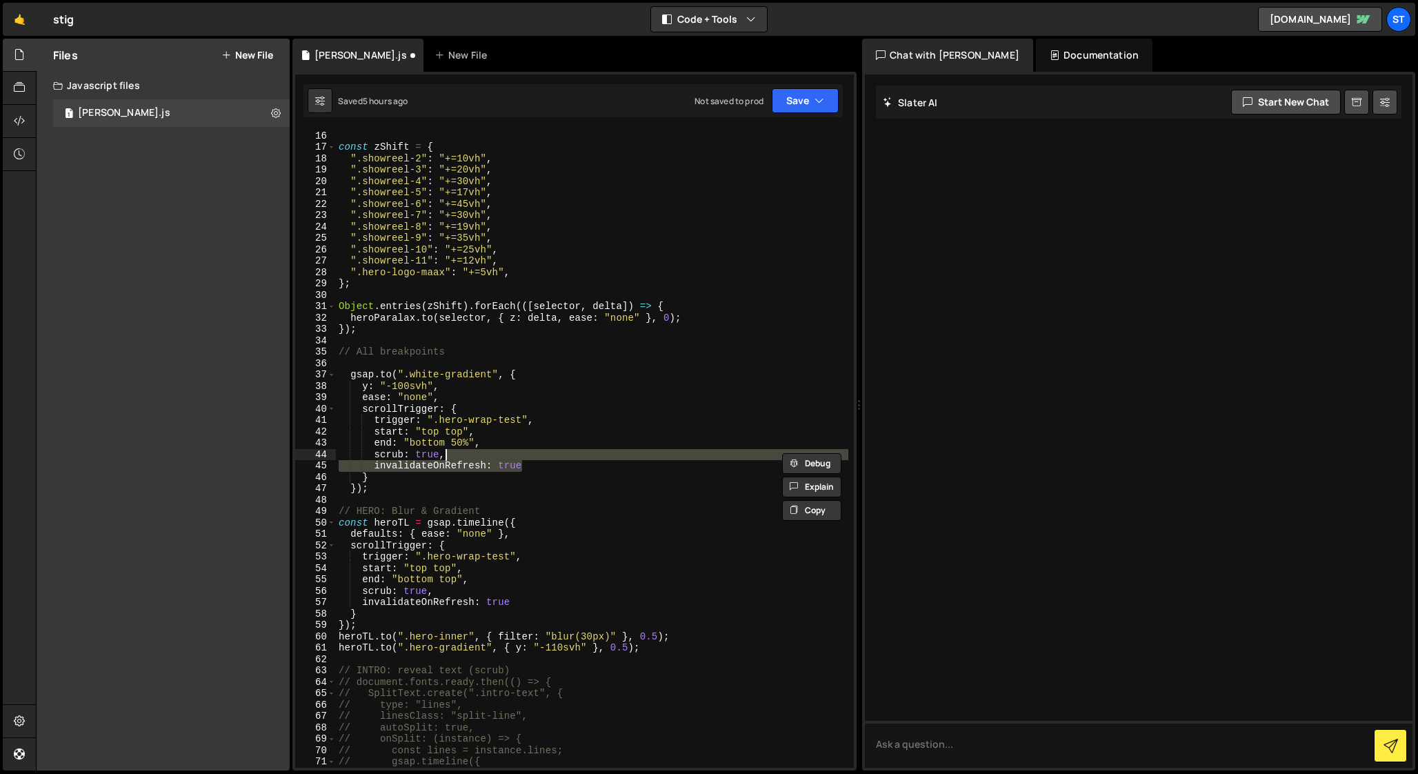 The image size is (1418, 774). I want to click on div: 56, so click(315, 591).